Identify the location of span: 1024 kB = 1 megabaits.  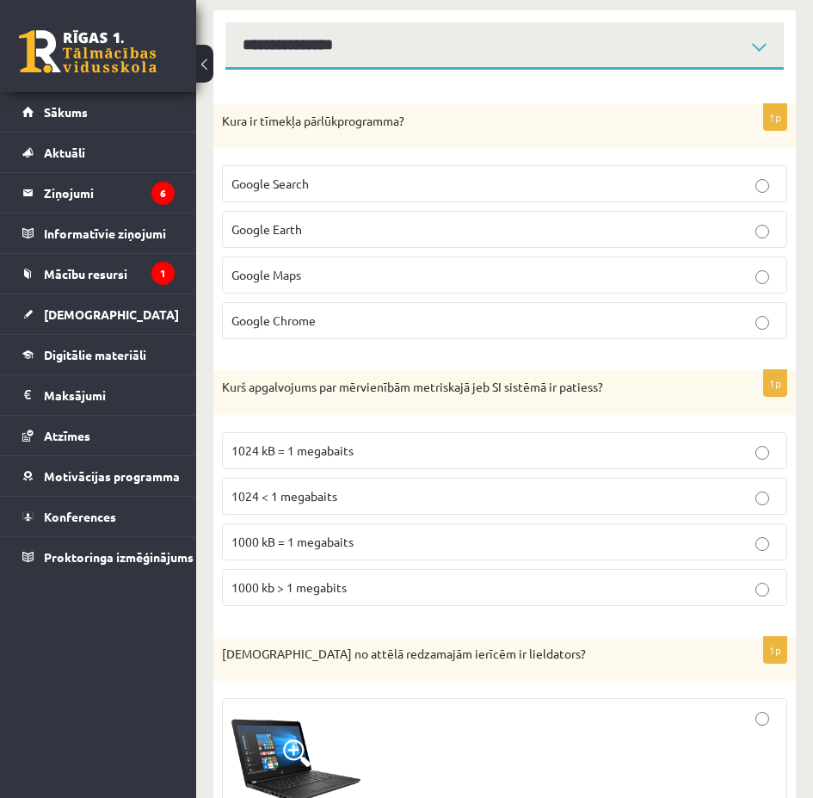
(293, 450).